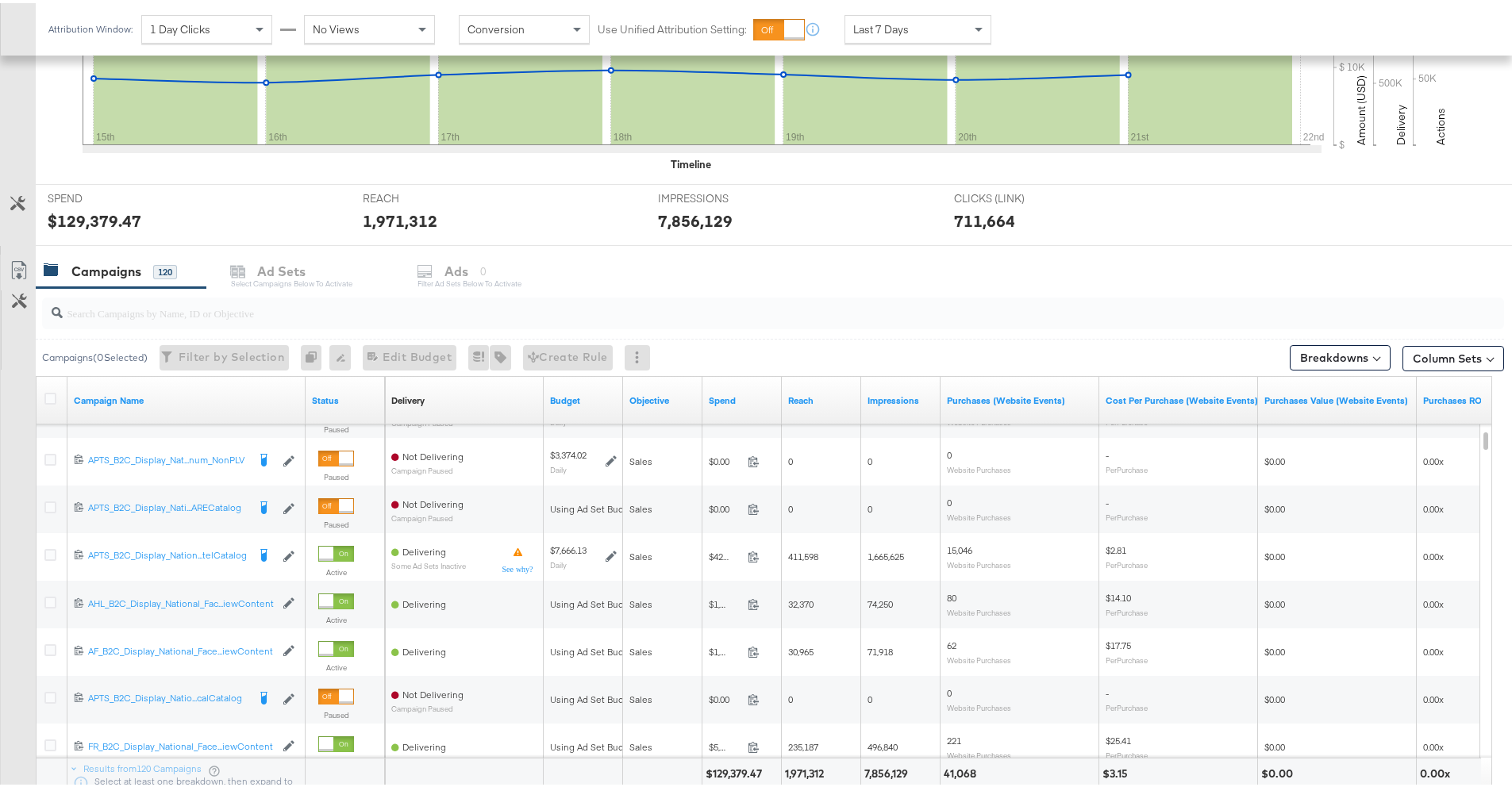 The height and width of the screenshot is (787, 1512). What do you see at coordinates (1118, 737) in the screenshot?
I see `span: $25.41` at bounding box center [1118, 737].